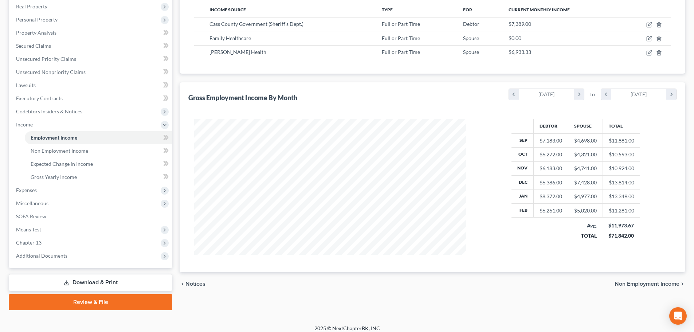  What do you see at coordinates (26, 85) in the screenshot?
I see `span: Lawsuits` at bounding box center [26, 85].